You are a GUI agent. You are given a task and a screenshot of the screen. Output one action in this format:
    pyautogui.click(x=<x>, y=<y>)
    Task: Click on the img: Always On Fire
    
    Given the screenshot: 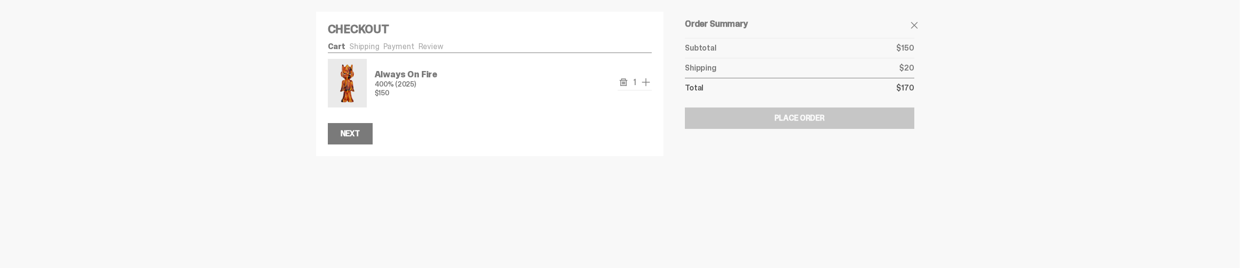 What is the action you would take?
    pyautogui.click(x=347, y=83)
    